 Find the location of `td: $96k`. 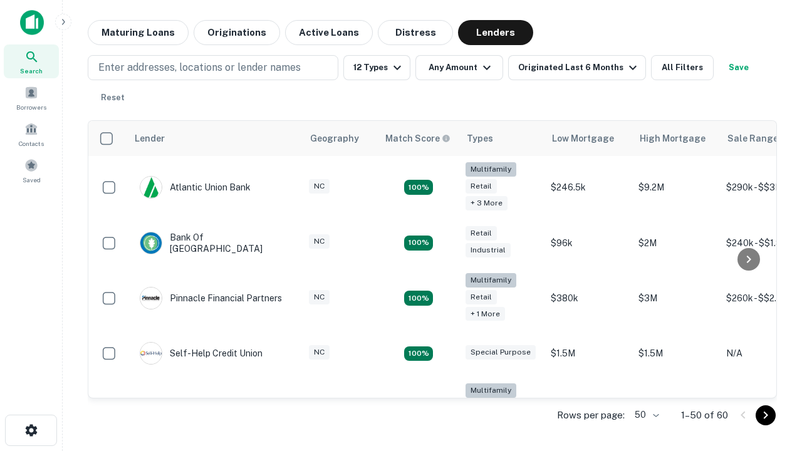

td: $96k is located at coordinates (588, 243).